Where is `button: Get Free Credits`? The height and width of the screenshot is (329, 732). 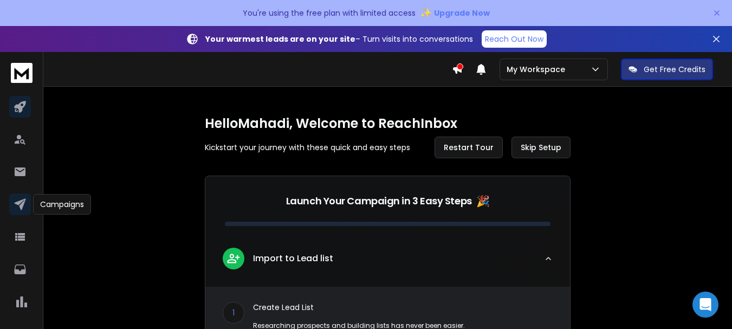 button: Get Free Credits is located at coordinates (667, 69).